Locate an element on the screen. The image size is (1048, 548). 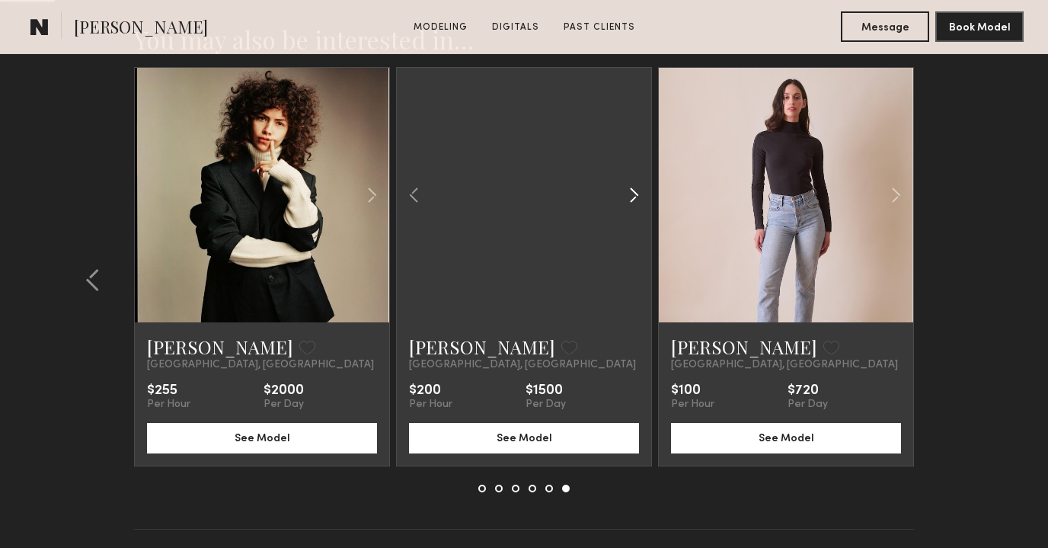
h2: You may also be interested in… is located at coordinates (524, 40).